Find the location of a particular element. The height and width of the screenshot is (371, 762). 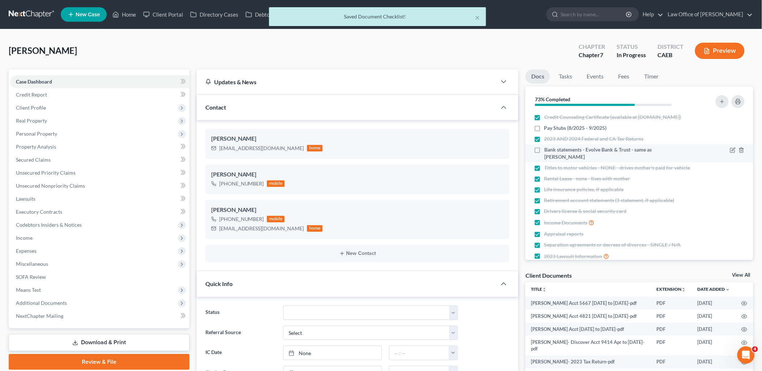

div: Updates & News is located at coordinates (347, 82).